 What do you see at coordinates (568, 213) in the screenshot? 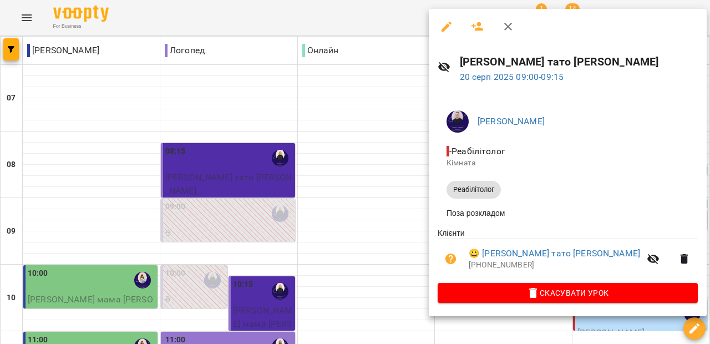
I see `li: Поза розкладом` at bounding box center [568, 213].